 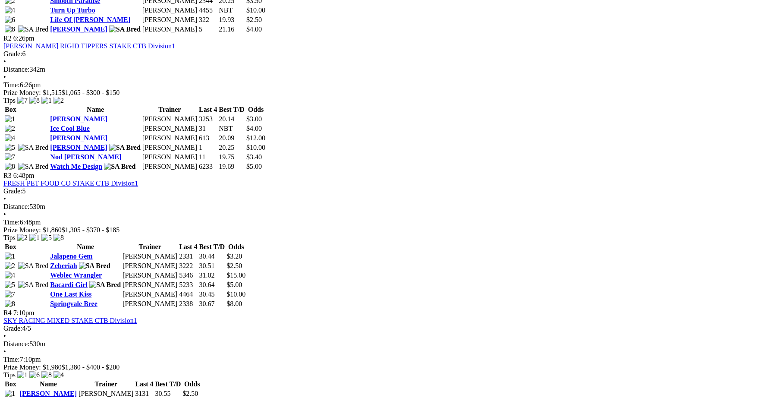 What do you see at coordinates (208, 167) in the screenshot?
I see `td: 6233` at bounding box center [208, 167].